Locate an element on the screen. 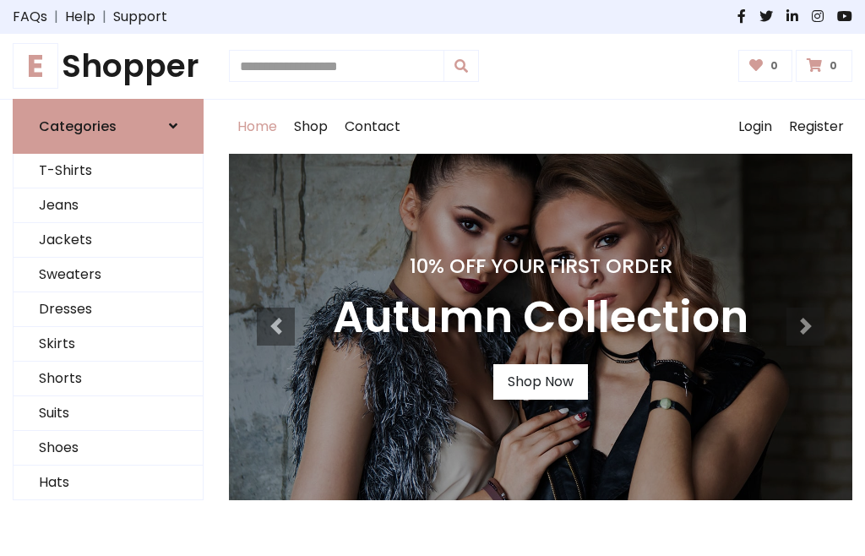 The image size is (865, 556). a: Login is located at coordinates (756, 127).